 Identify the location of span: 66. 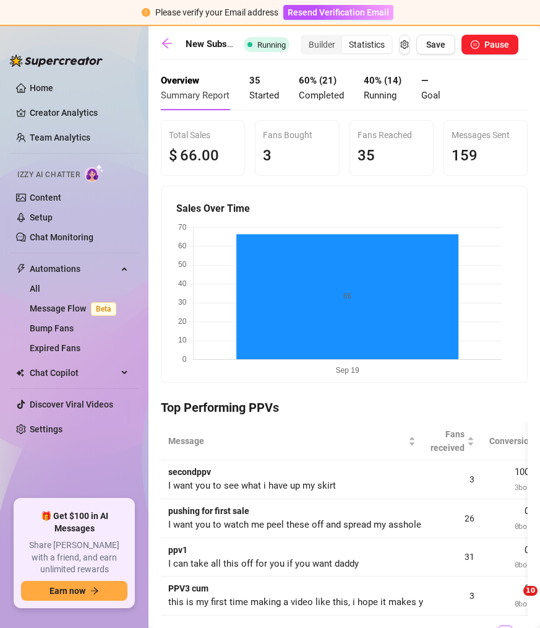
(189, 155).